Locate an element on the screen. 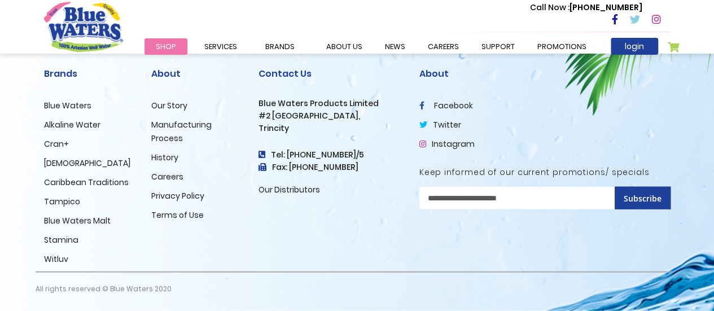 This screenshot has width=714, height=311. a: Our Story is located at coordinates (169, 106).